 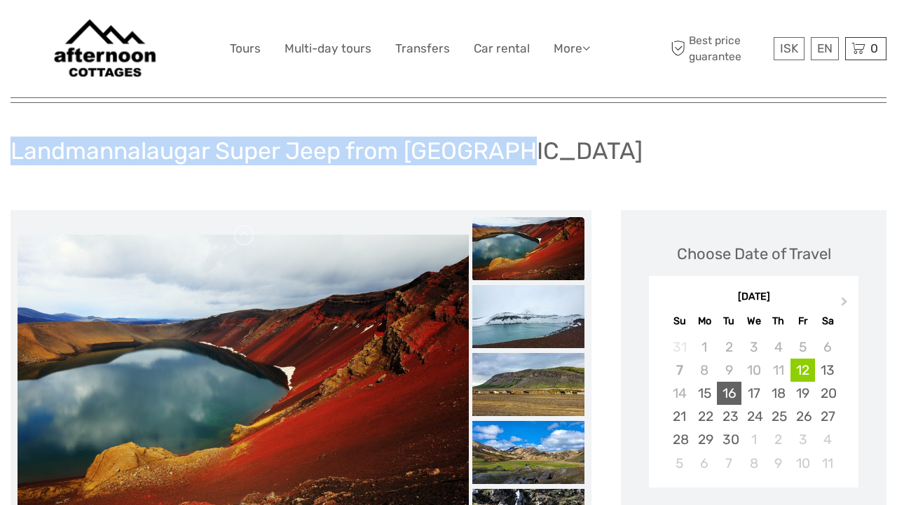 What do you see at coordinates (679, 463) in the screenshot?
I see `div: Choose Sunday, October 5th, 2025` at bounding box center [679, 463].